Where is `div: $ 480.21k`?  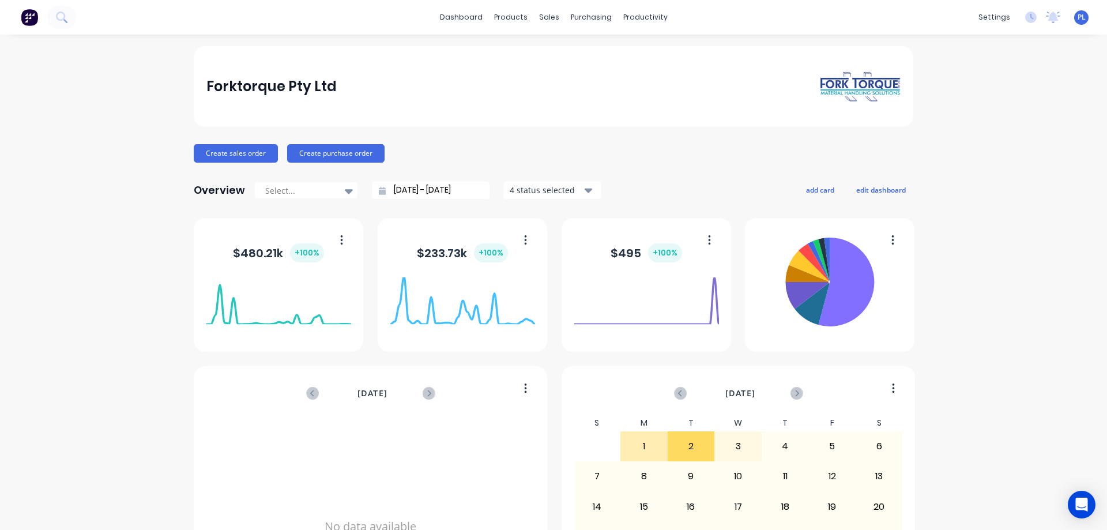 div: $ 480.21k is located at coordinates (279, 253).